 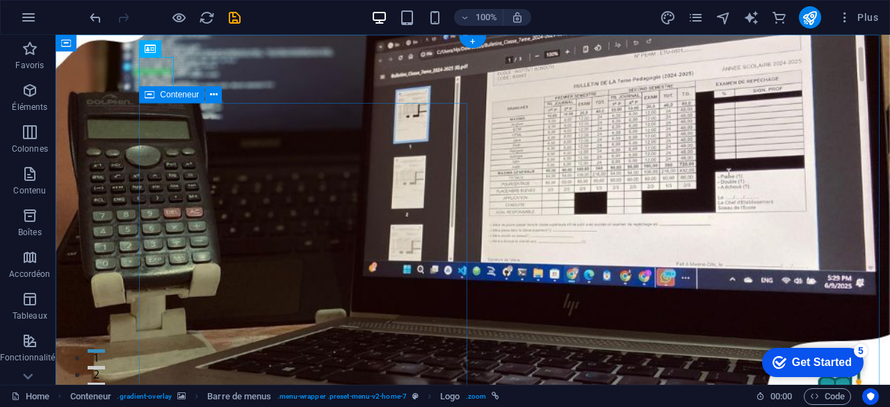 I want to click on p: Colonnes, so click(x=30, y=149).